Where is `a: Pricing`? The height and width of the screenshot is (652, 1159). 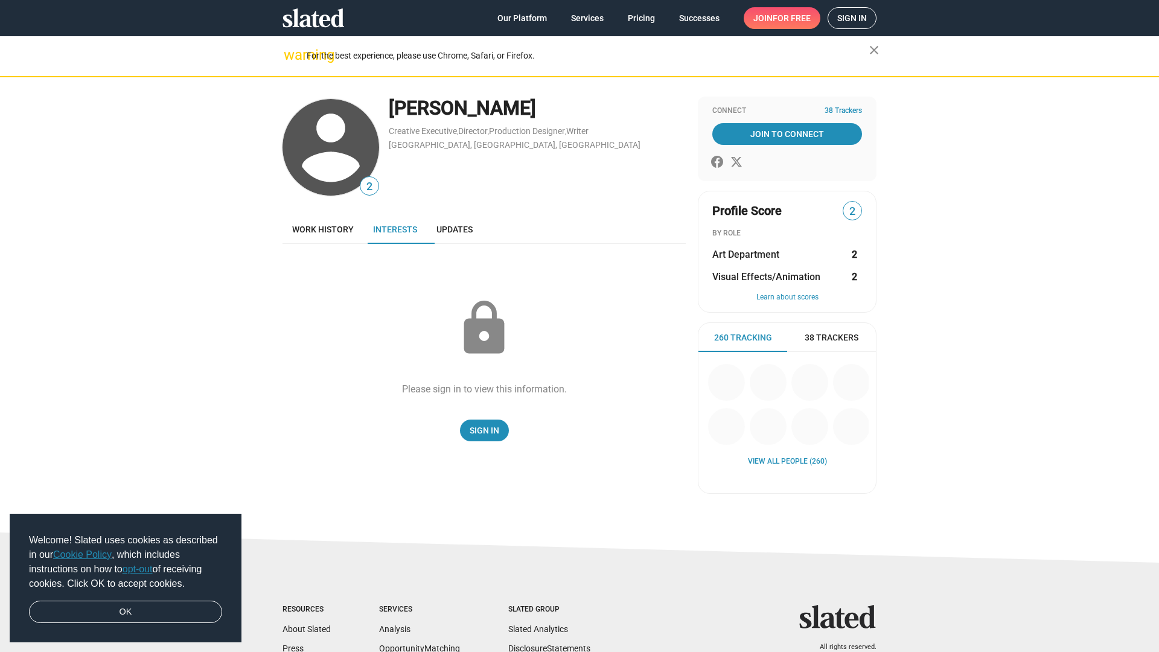
a: Pricing is located at coordinates (641, 18).